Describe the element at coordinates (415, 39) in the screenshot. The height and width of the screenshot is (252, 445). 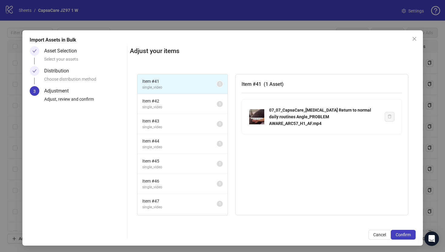
I see `button: Close` at that location.